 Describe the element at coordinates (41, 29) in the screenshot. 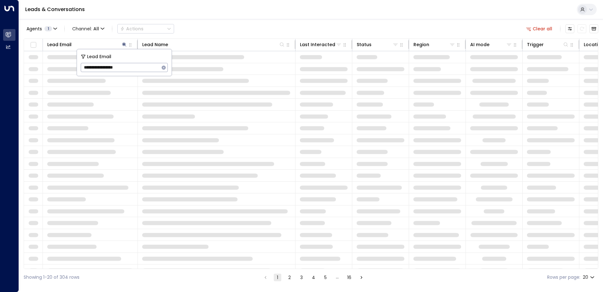

I see `button: Agents1` at that location.